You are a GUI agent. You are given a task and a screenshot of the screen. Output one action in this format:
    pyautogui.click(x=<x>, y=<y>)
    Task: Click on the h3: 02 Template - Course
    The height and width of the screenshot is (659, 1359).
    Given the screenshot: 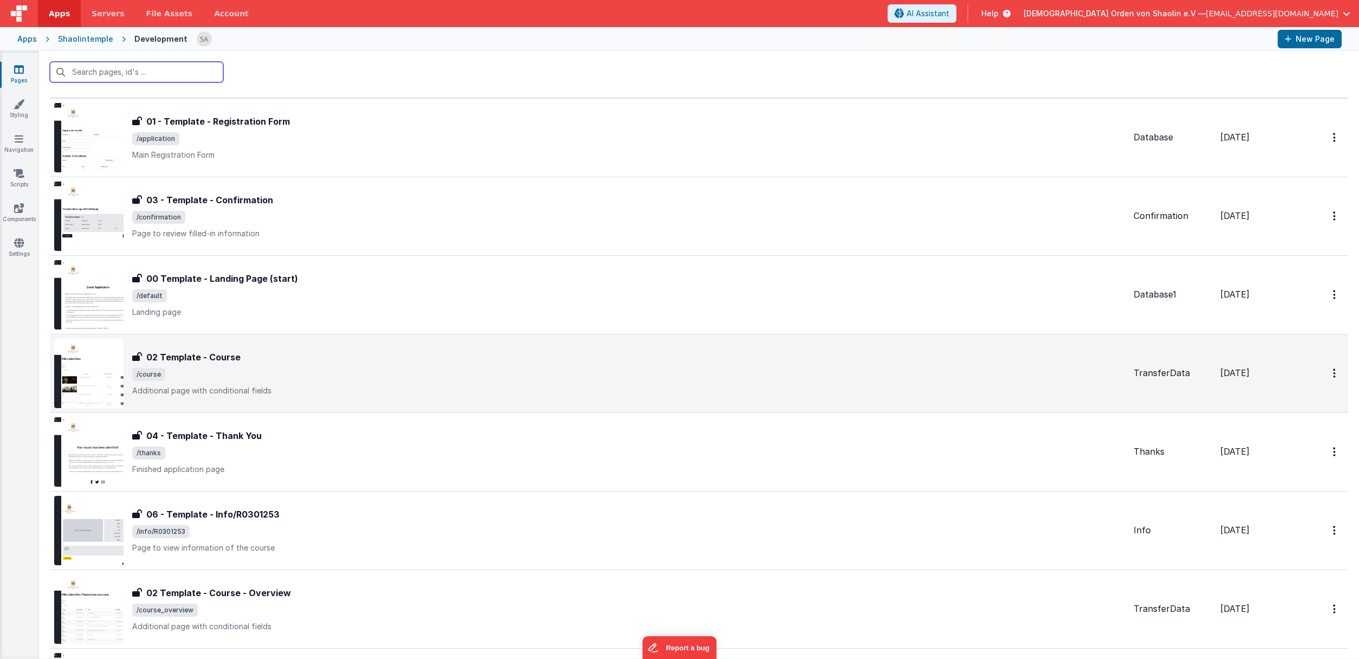 What is the action you would take?
    pyautogui.click(x=193, y=357)
    